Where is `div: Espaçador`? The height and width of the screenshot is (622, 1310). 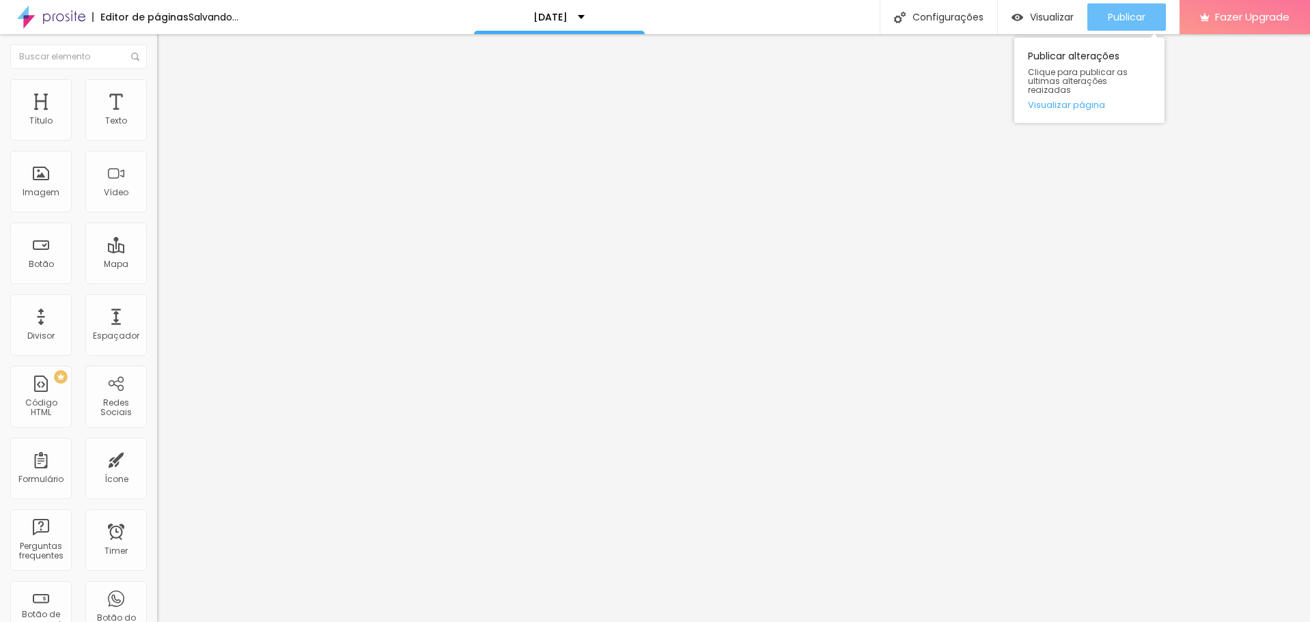 div: Espaçador is located at coordinates (116, 336).